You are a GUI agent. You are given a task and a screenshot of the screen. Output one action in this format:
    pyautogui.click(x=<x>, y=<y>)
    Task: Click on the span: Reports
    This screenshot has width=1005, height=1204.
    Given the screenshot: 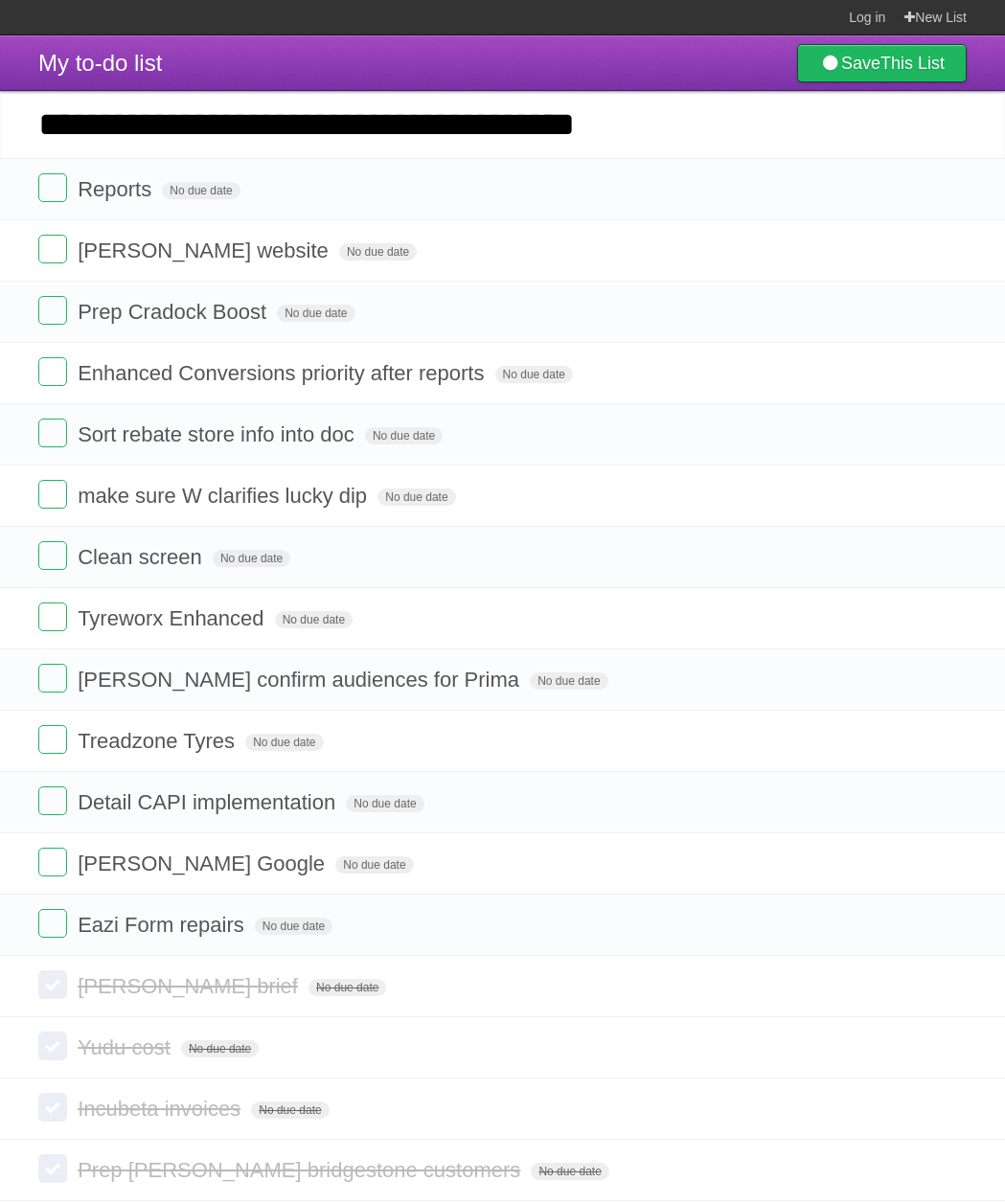 What is the action you would take?
    pyautogui.click(x=117, y=189)
    